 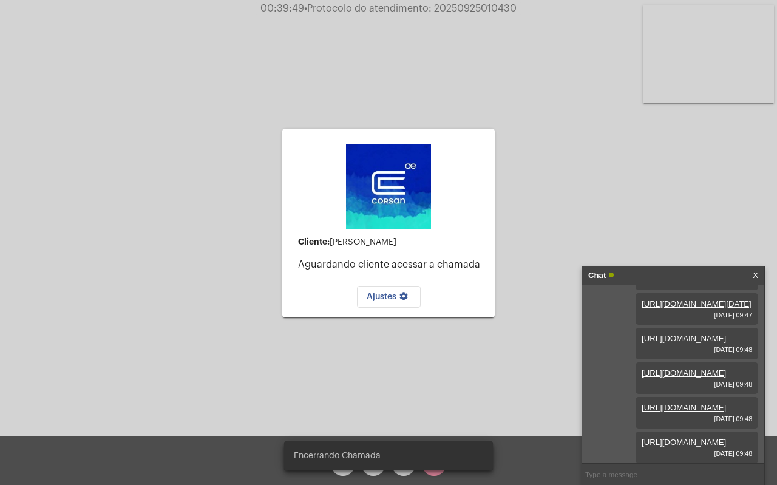 I want to click on span: Online, so click(x=611, y=275).